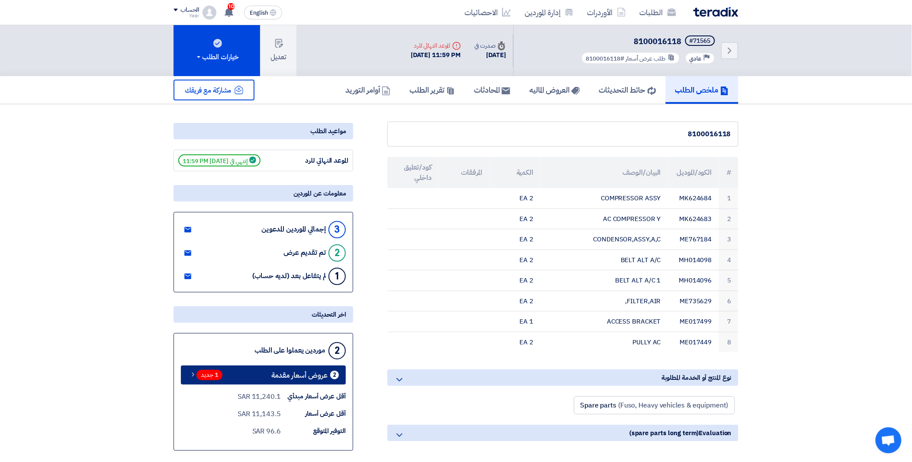  What do you see at coordinates (554, 90) in the screenshot?
I see `h5: العروض الماليه` at bounding box center [554, 90].